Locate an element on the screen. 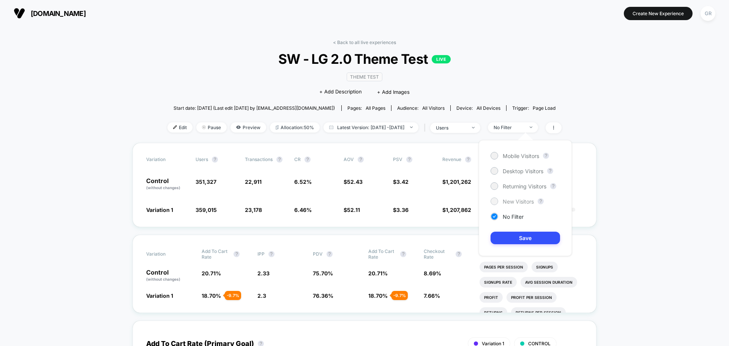 This screenshot has height=346, width=729. span: Edit is located at coordinates (180, 127).